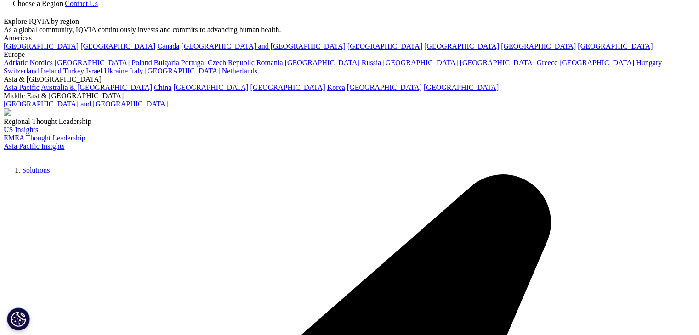 The width and height of the screenshot is (699, 335). I want to click on a: Asia Pacific Insights, so click(34, 146).